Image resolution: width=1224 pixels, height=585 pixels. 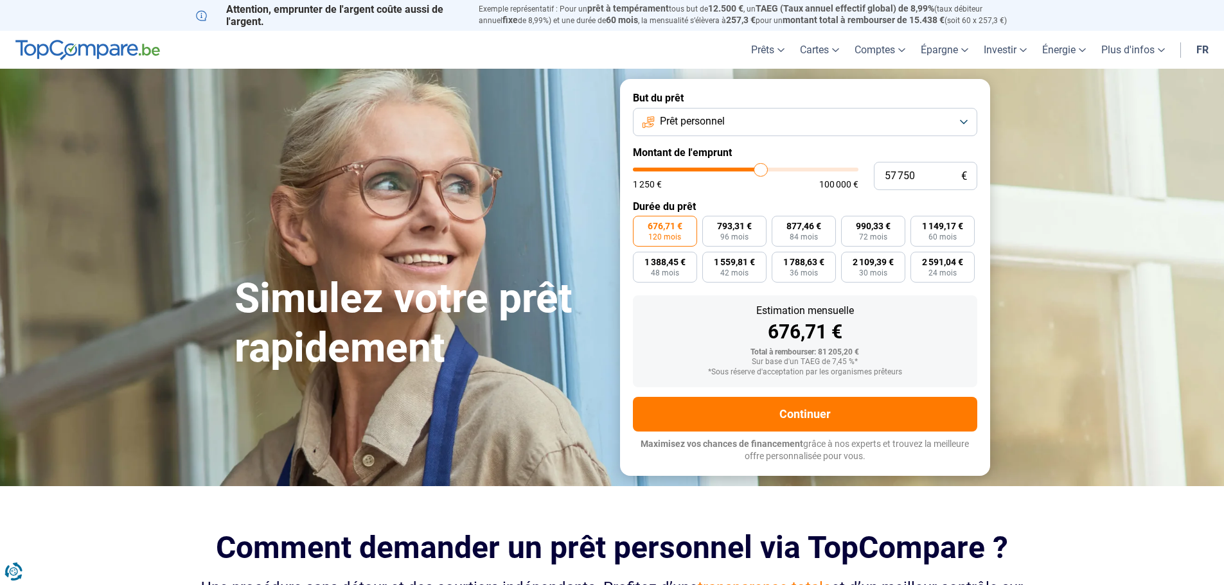 What do you see at coordinates (87, 50) in the screenshot?
I see `img: TopCompare` at bounding box center [87, 50].